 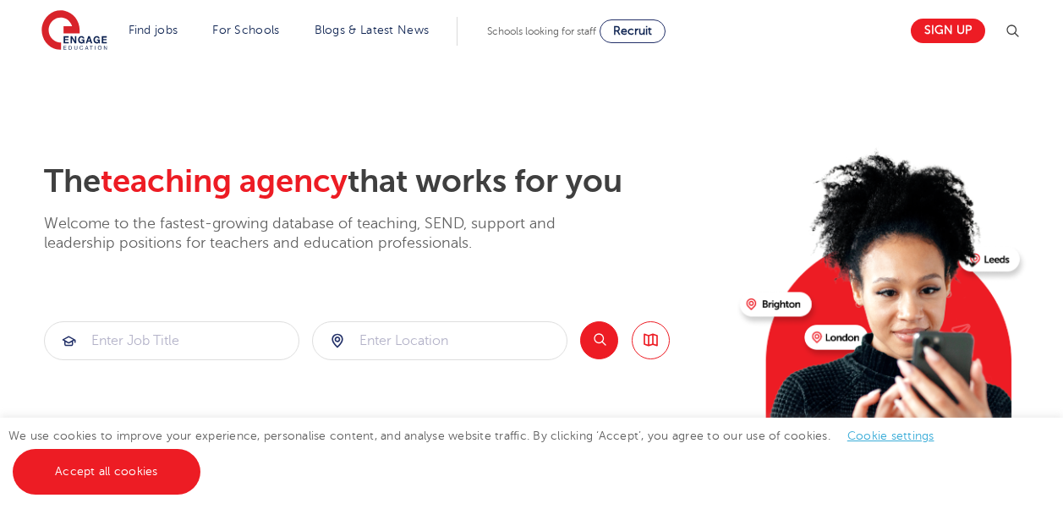 What do you see at coordinates (479, 453) in the screenshot?
I see `span: We use cookies to improve your experience, personalise content, and analyse website traffic. By c...` at bounding box center [479, 453].